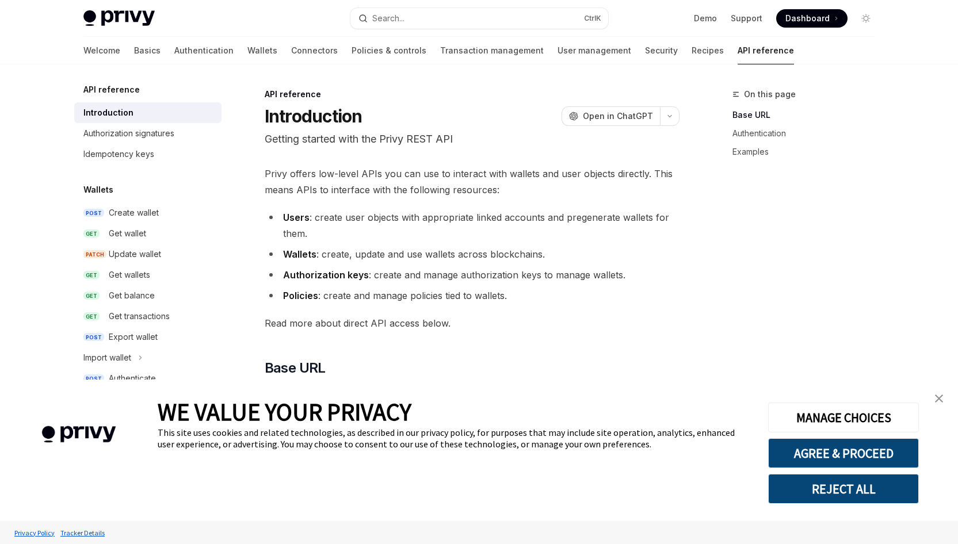 The width and height of the screenshot is (958, 544). I want to click on div: Idempotency keys, so click(119, 154).